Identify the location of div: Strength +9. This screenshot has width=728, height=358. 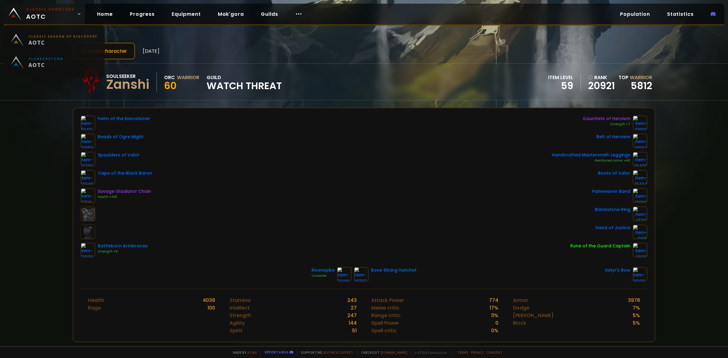
(122, 252).